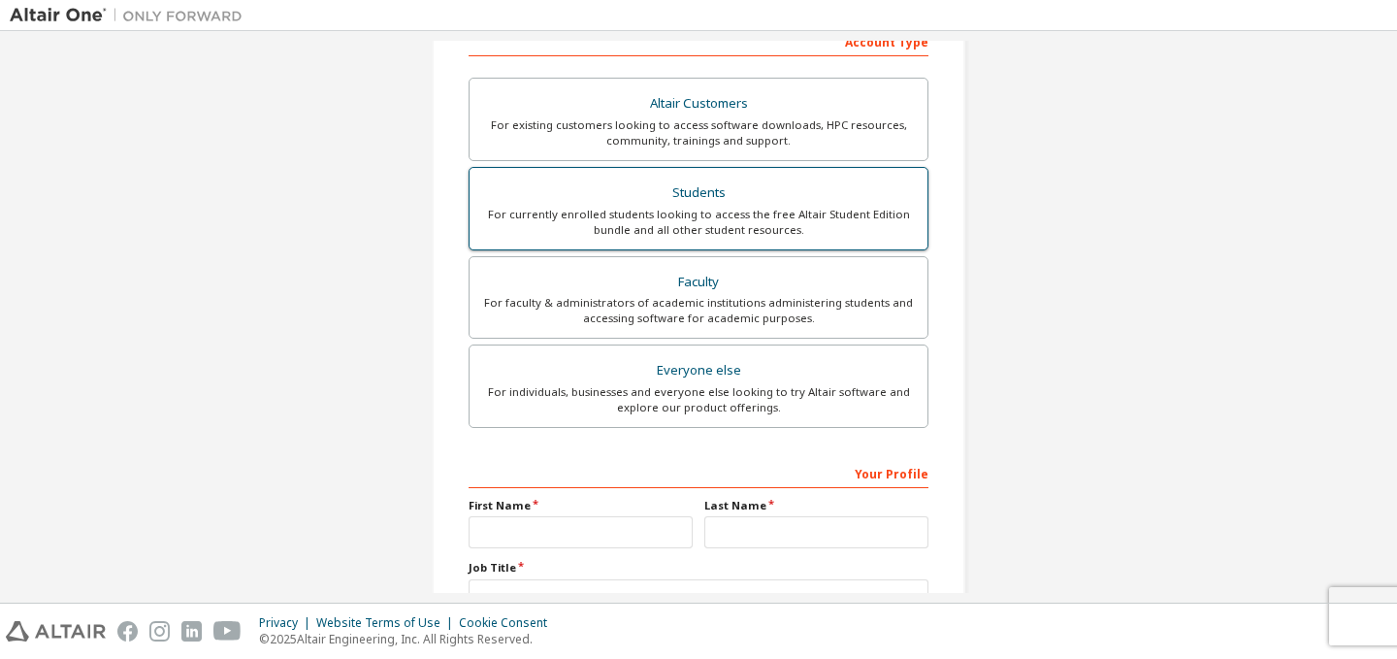 The width and height of the screenshot is (1397, 659). Describe the element at coordinates (698, 370) in the screenshot. I see `div: Everyone else` at that location.